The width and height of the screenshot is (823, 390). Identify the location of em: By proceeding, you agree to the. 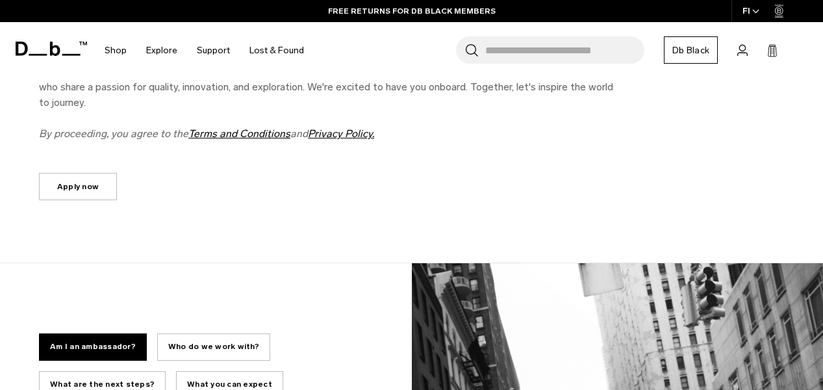
(114, 133).